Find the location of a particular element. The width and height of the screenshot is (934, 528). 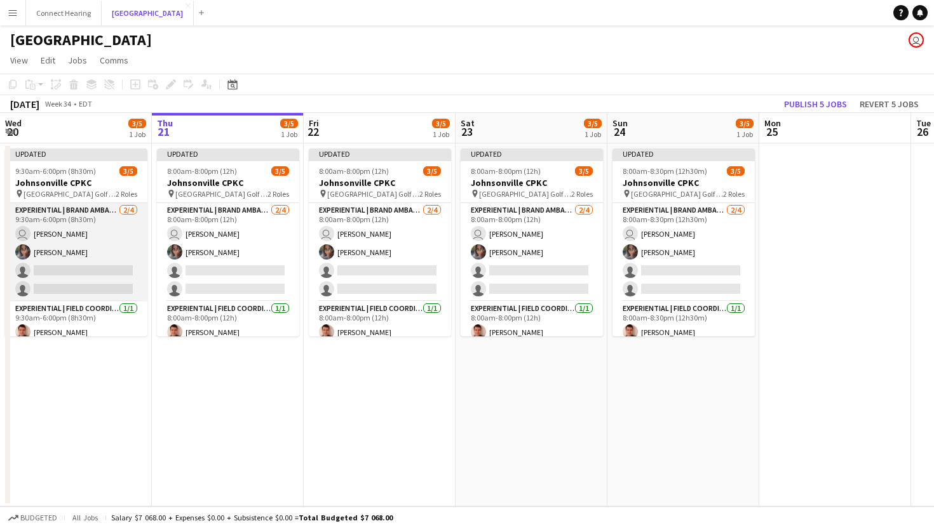

span: All jobs is located at coordinates (85, 518).